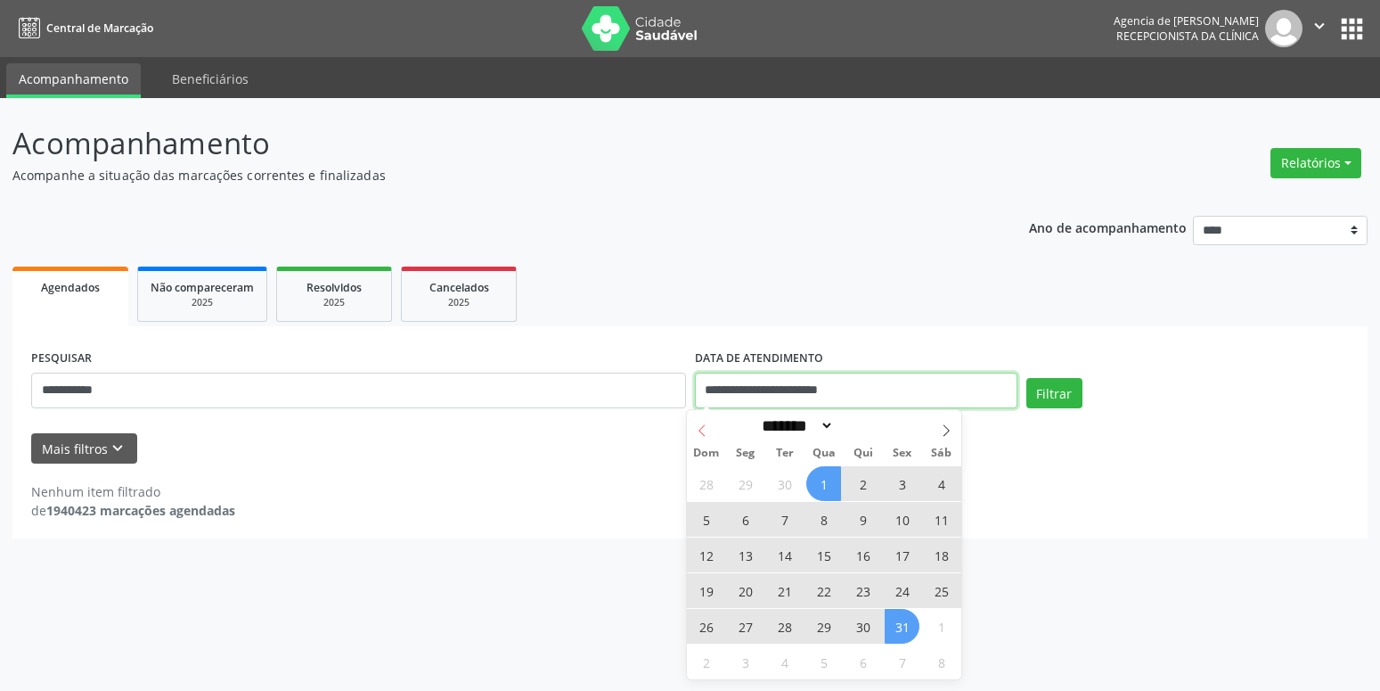 The image size is (1380, 691). I want to click on span: Novembro 1, 2025, so click(941, 625).